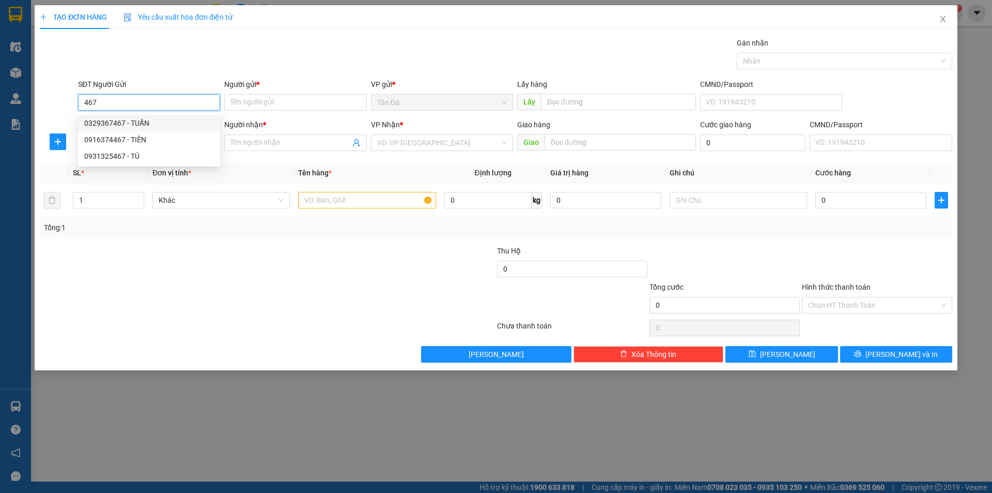 The image size is (992, 493). What do you see at coordinates (178, 17) in the screenshot?
I see `span: Yêu cầu xuất hóa đơn điện tử` at bounding box center [178, 17].